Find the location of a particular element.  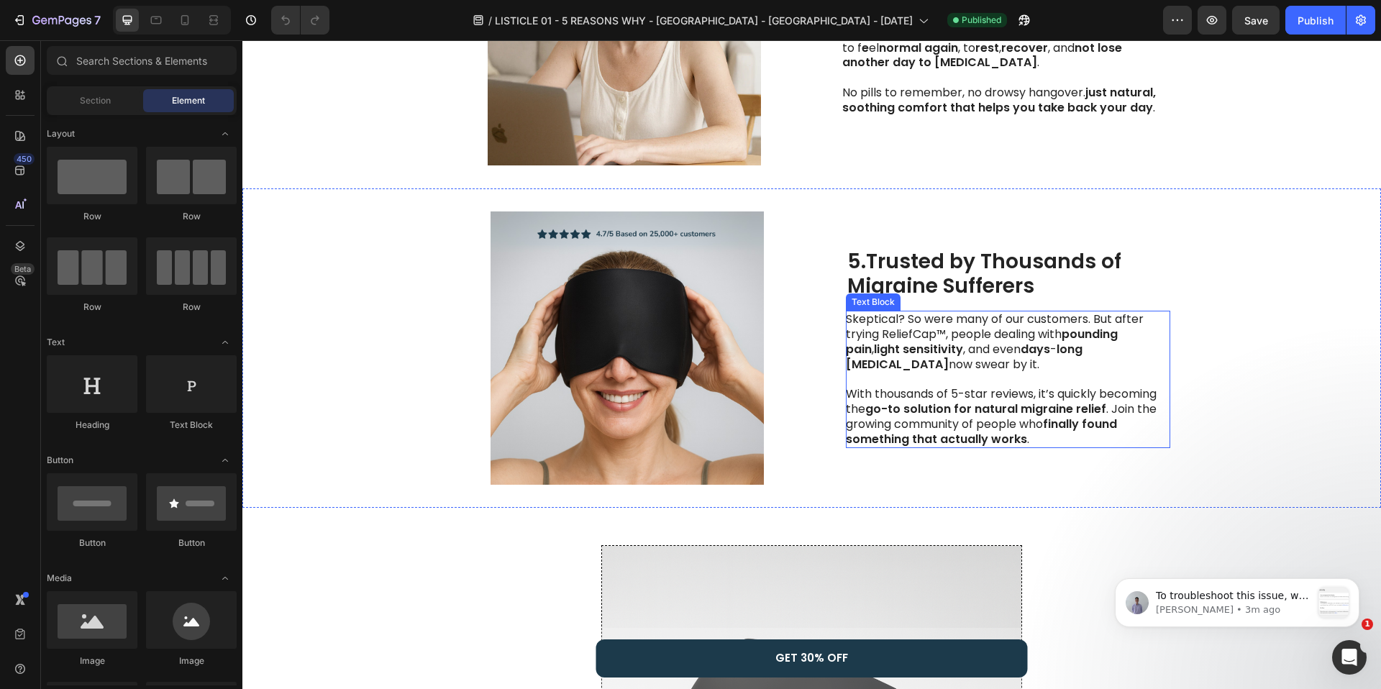

strong: just natural, soothing comfort that helps you take back your day is located at coordinates (757, 60).